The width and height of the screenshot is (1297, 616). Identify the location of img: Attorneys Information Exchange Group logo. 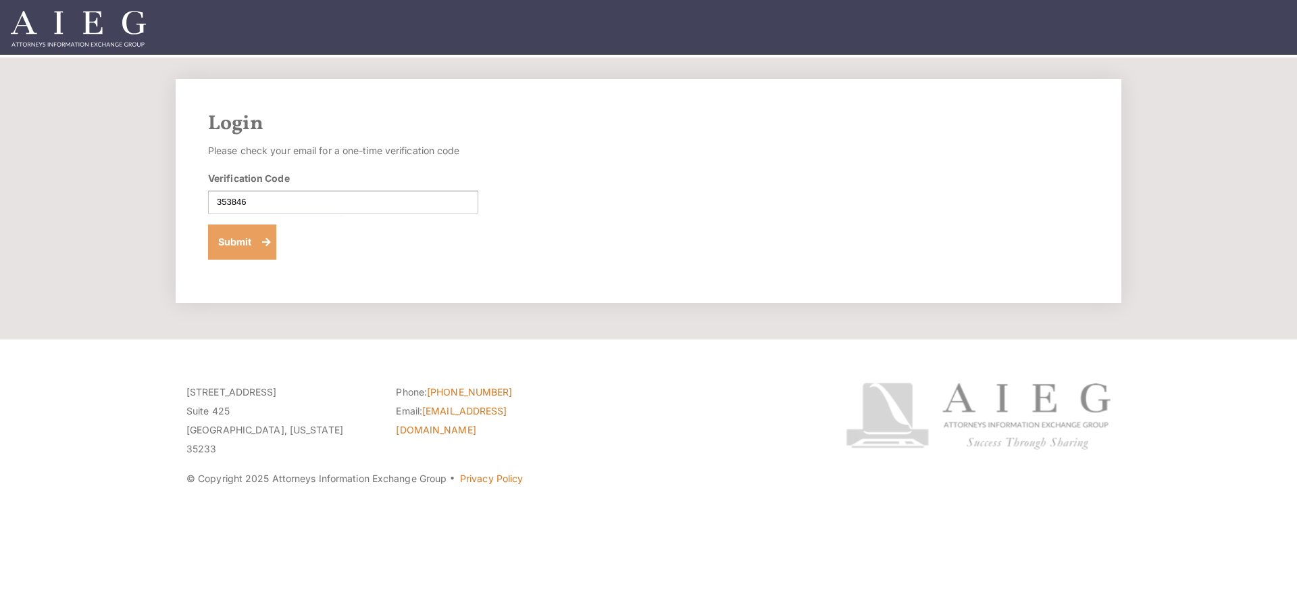
(978, 416).